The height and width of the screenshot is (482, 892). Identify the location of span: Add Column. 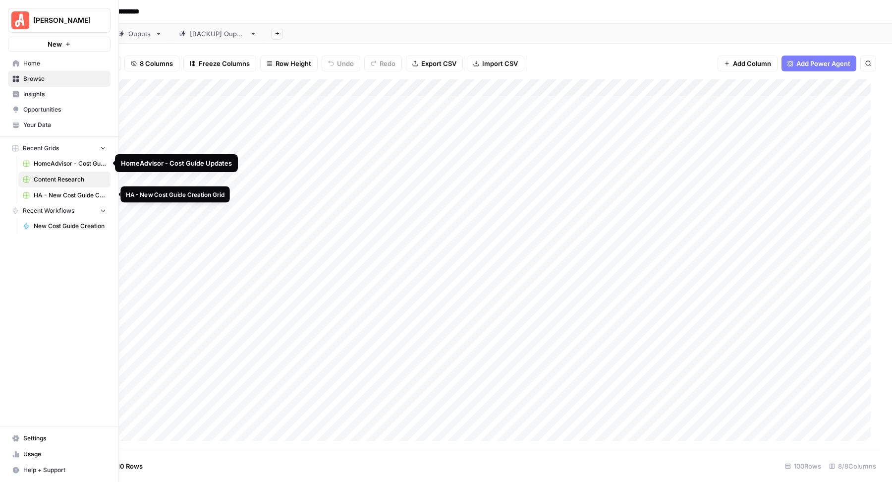
(752, 63).